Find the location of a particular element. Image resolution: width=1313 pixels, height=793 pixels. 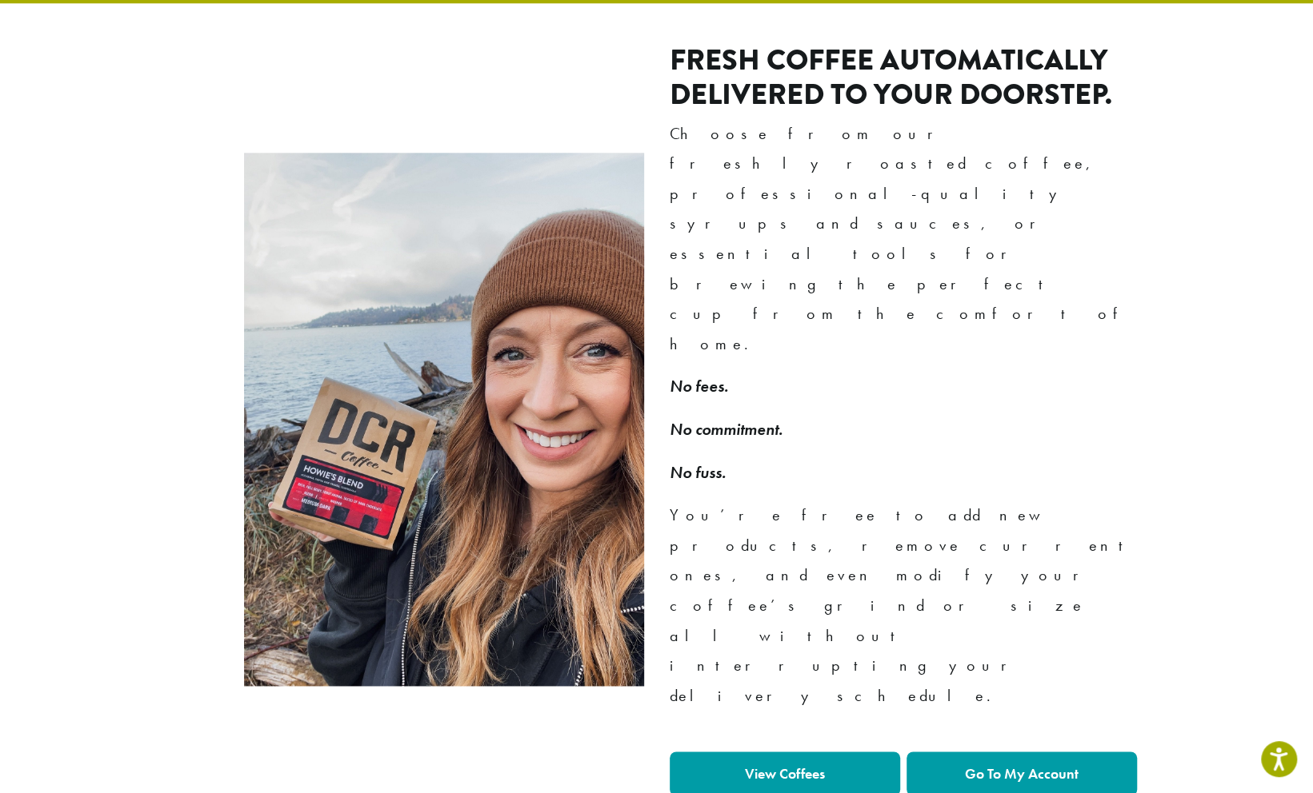

h2: Fresh coffee automatically delivered to your doorstep. is located at coordinates (903, 78).